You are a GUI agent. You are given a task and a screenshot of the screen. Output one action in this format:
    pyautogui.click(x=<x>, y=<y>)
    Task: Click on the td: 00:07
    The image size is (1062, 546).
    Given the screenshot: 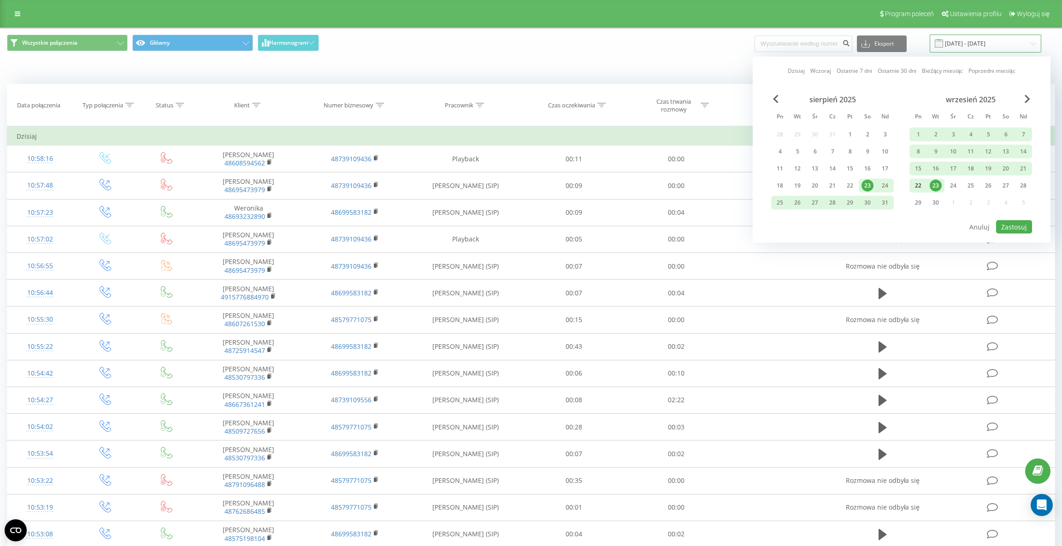 What is the action you would take?
    pyautogui.click(x=574, y=454)
    